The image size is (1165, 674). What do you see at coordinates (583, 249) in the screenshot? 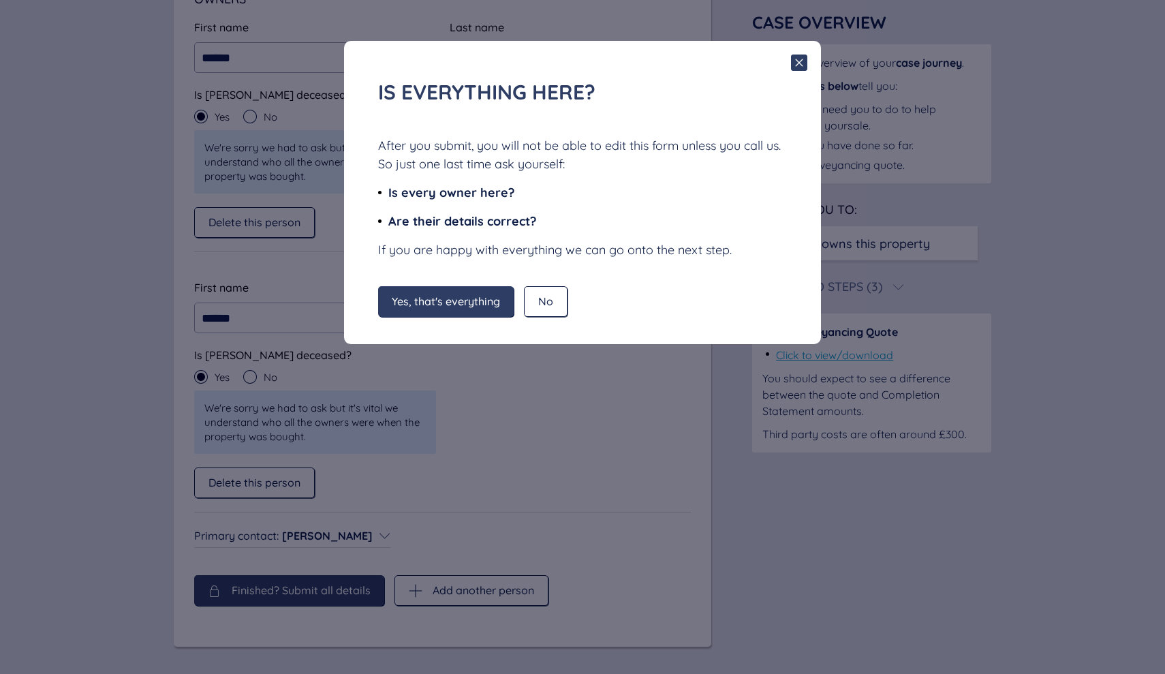
I see `div: If you are happy with everything we can go onto the next step.` at bounding box center [583, 249].